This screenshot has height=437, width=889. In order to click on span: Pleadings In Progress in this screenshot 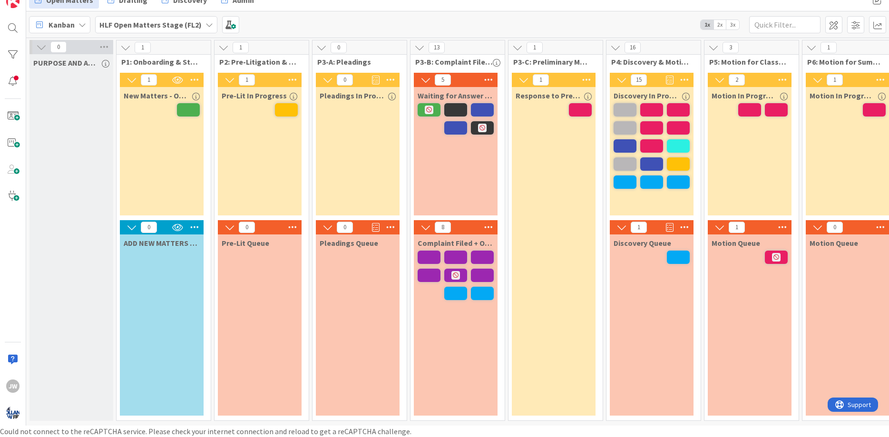, I will do `click(353, 96)`.